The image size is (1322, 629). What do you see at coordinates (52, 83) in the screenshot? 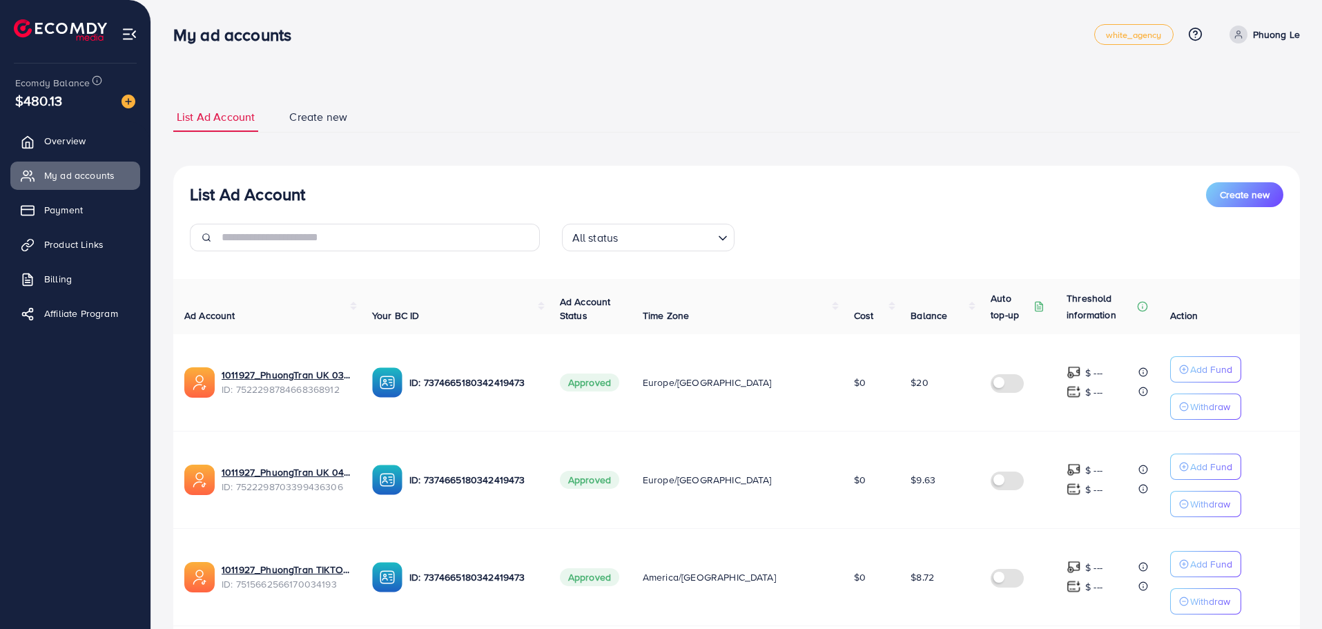
I see `span: Ecomdy Balance` at bounding box center [52, 83].